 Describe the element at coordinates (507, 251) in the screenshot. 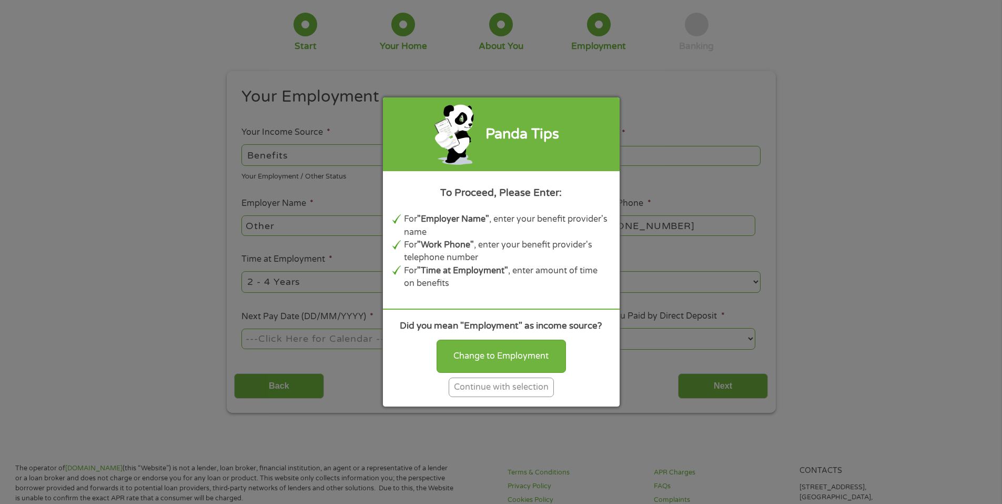

I see `li: For , enter your benefit provider's telephone number` at that location.